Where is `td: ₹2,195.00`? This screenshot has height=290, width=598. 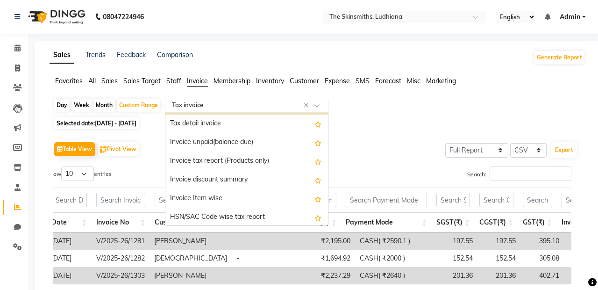 td: ₹2,195.00 is located at coordinates (321, 241).